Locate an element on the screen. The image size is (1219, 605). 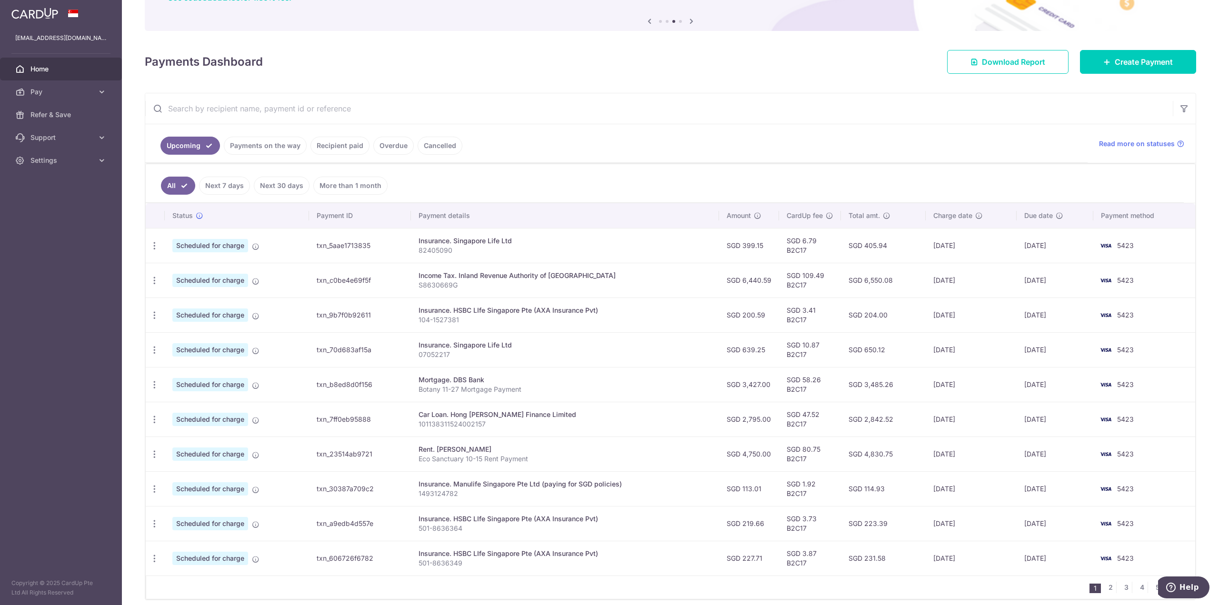
span: CardUp fee is located at coordinates (805, 216).